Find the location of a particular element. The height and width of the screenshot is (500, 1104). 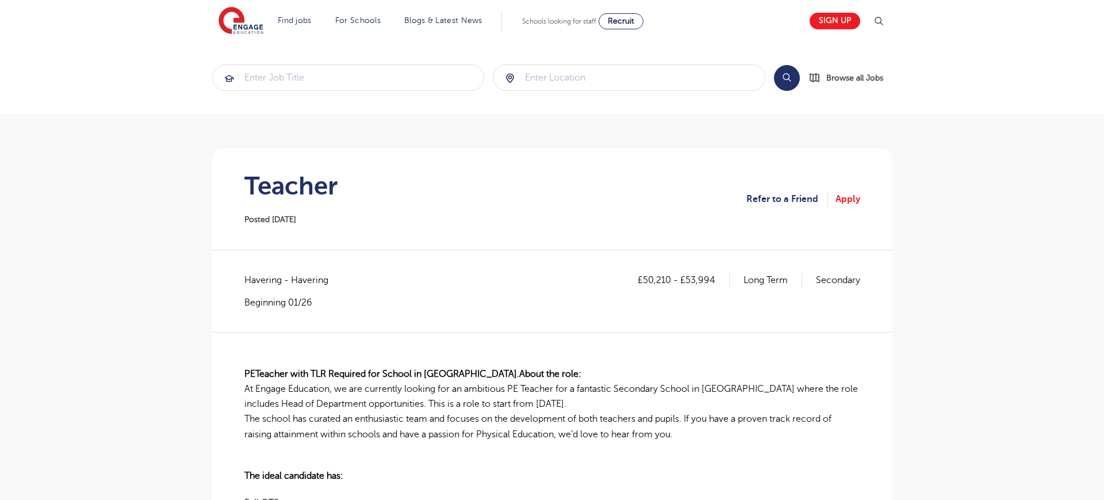

p: Secondary is located at coordinates (837, 280).